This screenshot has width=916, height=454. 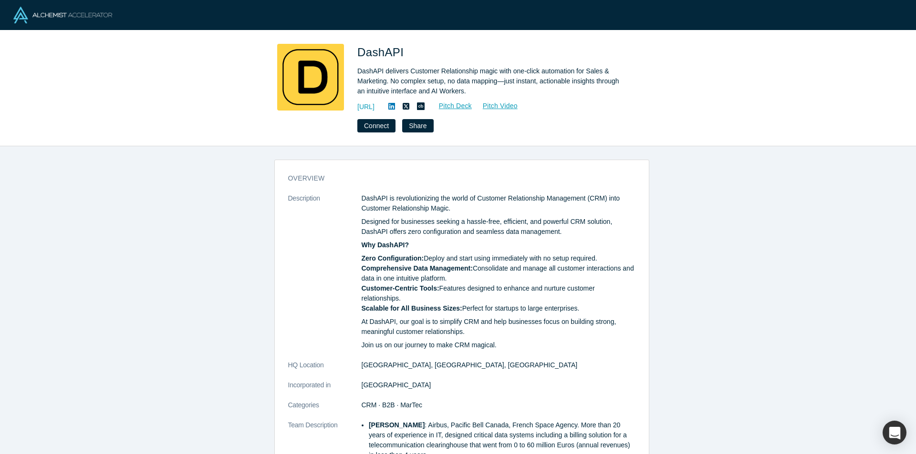 What do you see at coordinates (417, 126) in the screenshot?
I see `button: Share` at bounding box center [417, 126].